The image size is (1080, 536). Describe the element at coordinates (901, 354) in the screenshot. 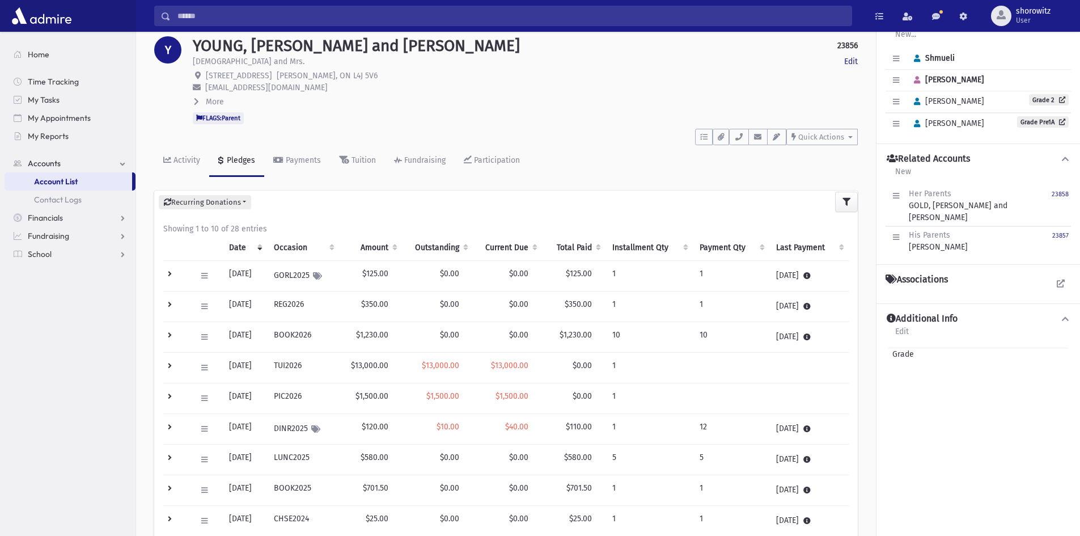

I see `span: Grade` at that location.